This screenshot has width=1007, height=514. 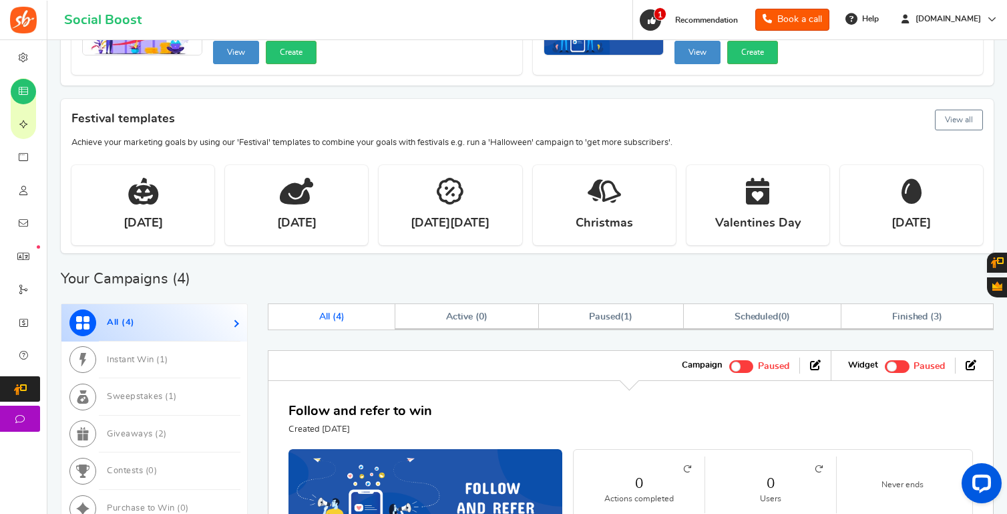 I want to click on small: Actions completed, so click(x=639, y=498).